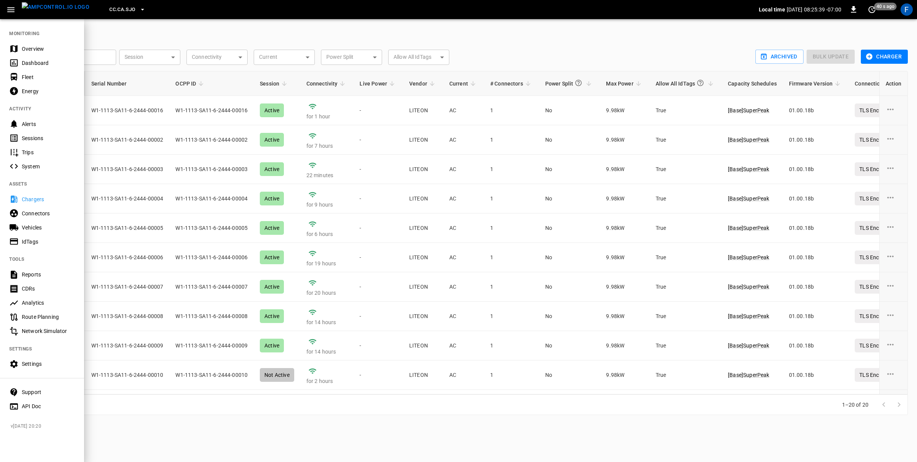  What do you see at coordinates (48, 242) in the screenshot?
I see `div: IdTags` at bounding box center [48, 242].